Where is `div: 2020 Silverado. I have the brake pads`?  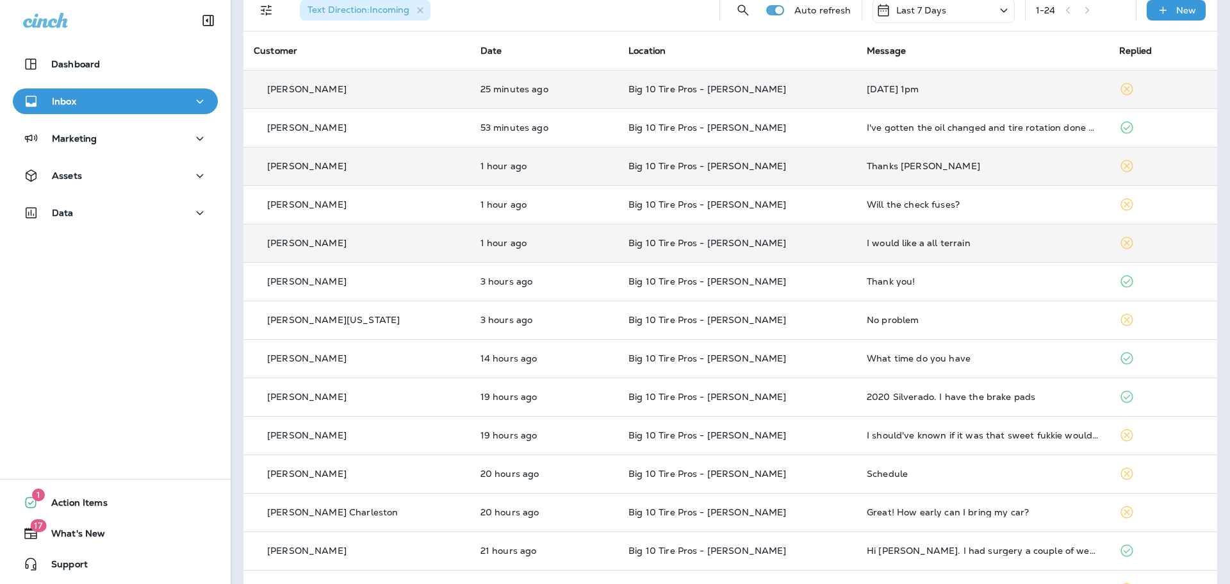
div: 2020 Silverado. I have the brake pads is located at coordinates (982, 397).